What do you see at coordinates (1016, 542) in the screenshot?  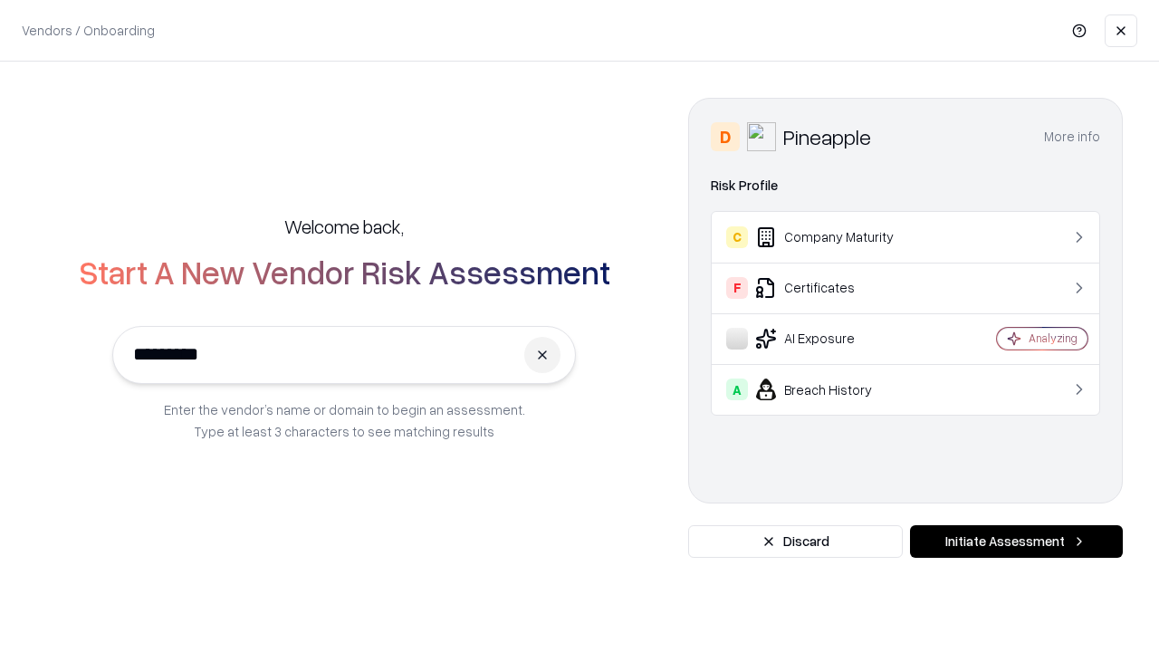 I see `button: Initiate Assessment` at bounding box center [1016, 542].